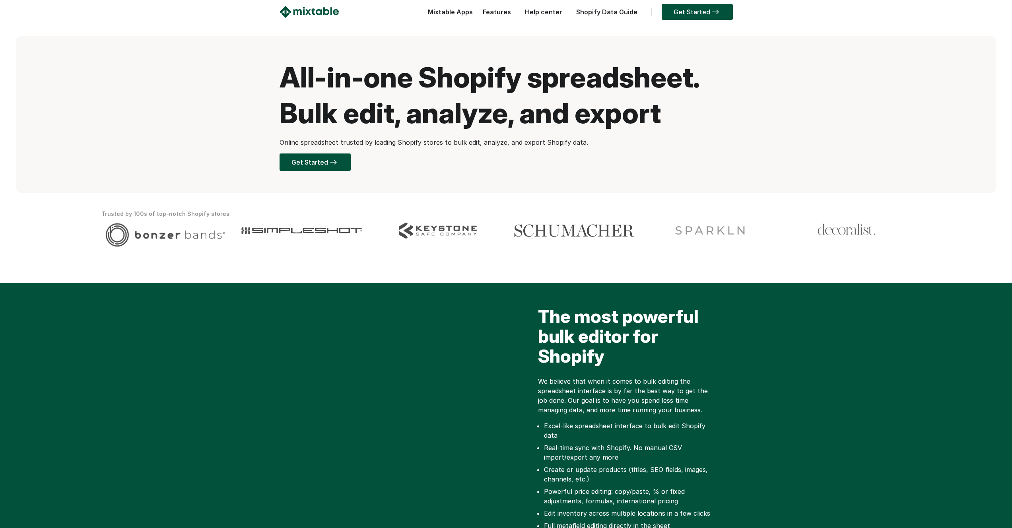  What do you see at coordinates (630, 474) in the screenshot?
I see `li: Create or update products (titles, SEO fields, images, channels, etc.)` at bounding box center [630, 474].